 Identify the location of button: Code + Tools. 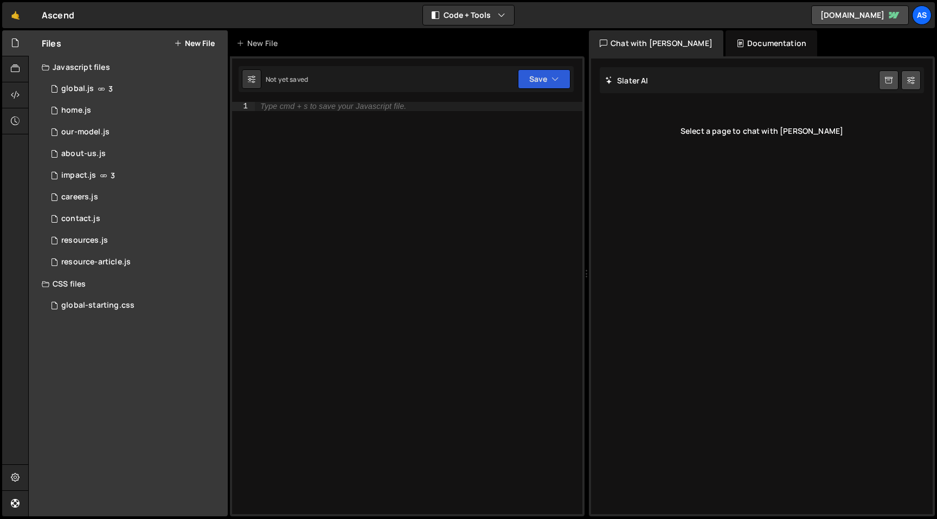
(468, 15).